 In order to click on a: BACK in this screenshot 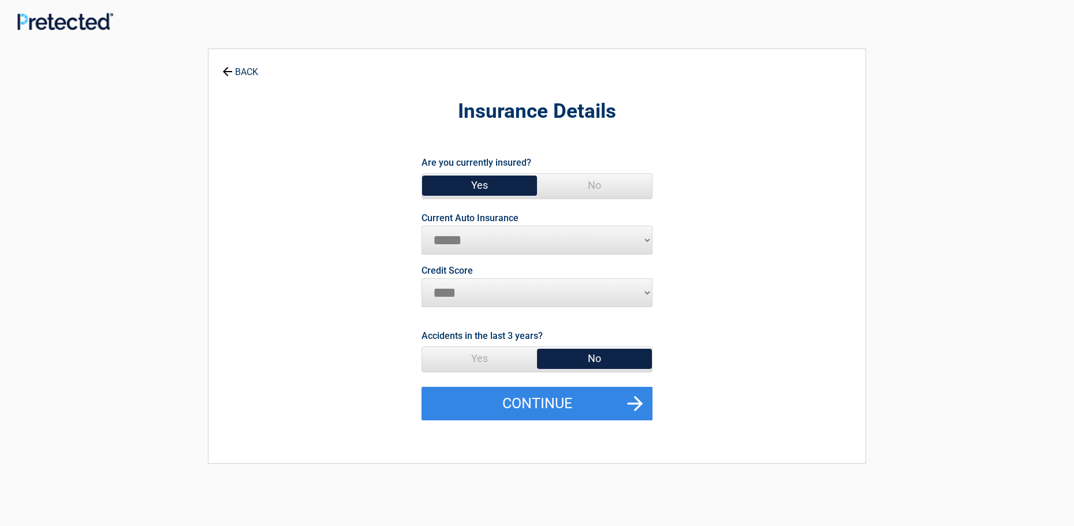, I will do `click(240, 66)`.